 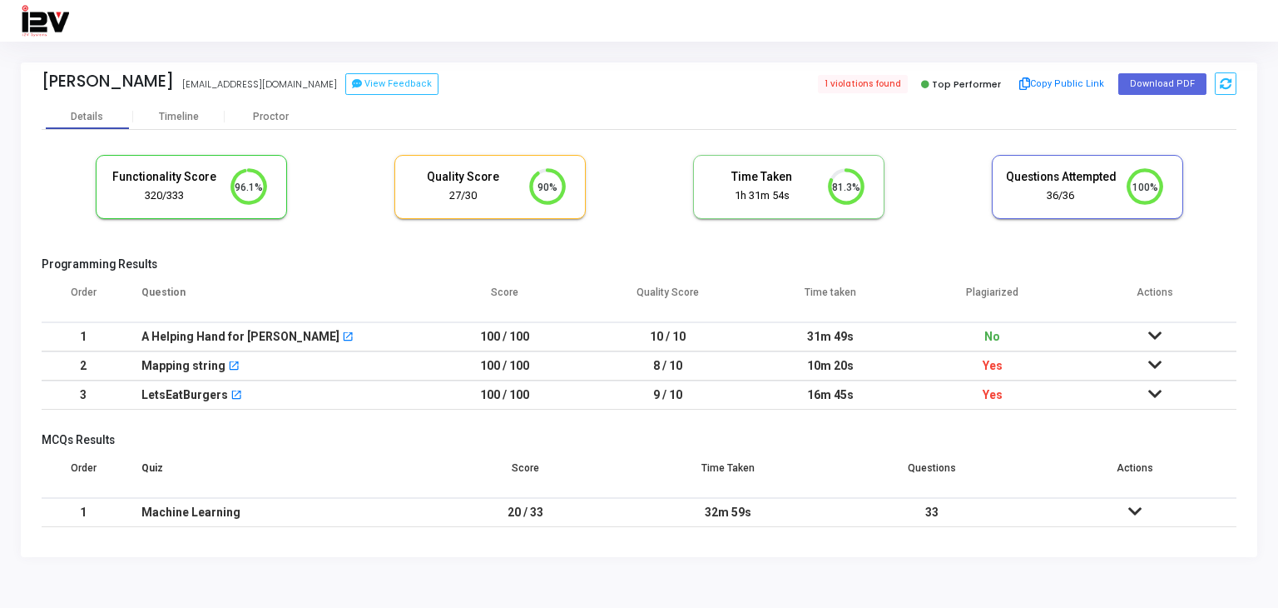 I want to click on div: Timeline, so click(x=179, y=117).